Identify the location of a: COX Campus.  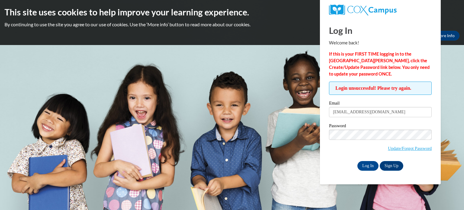
(380, 10).